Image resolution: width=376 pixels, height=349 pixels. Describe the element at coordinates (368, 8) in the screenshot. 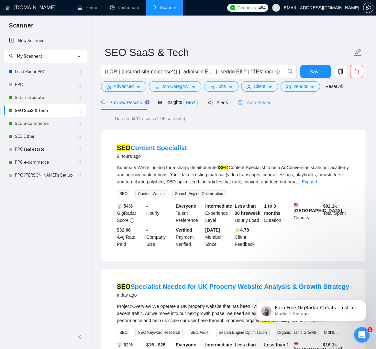

I see `button: setting` at that location.